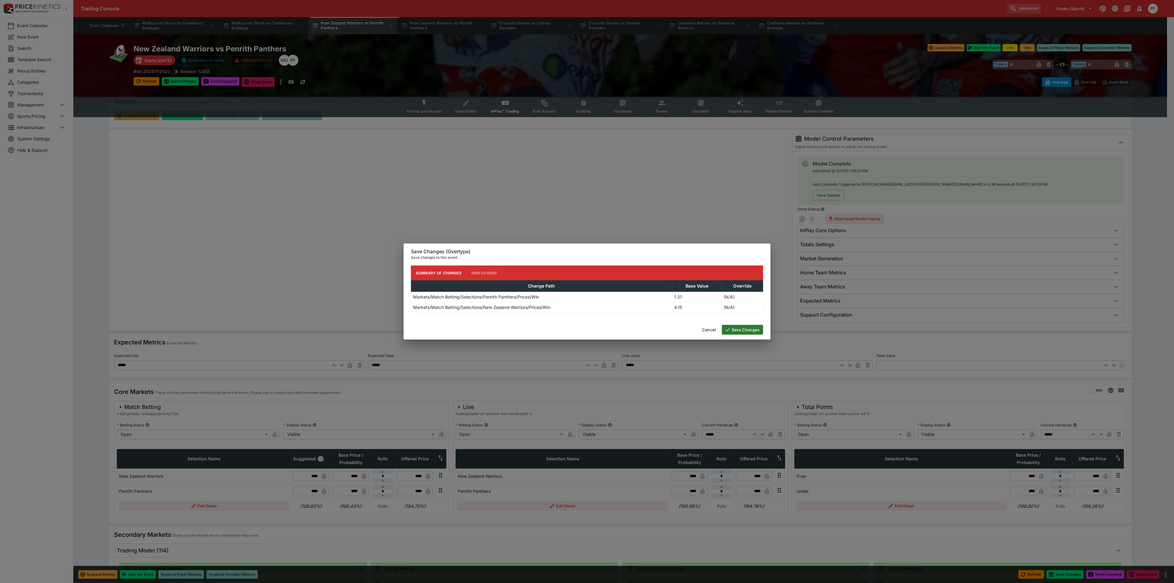 The width and height of the screenshot is (1174, 583). Describe the element at coordinates (742, 329) in the screenshot. I see `button: Save Changes` at that location.